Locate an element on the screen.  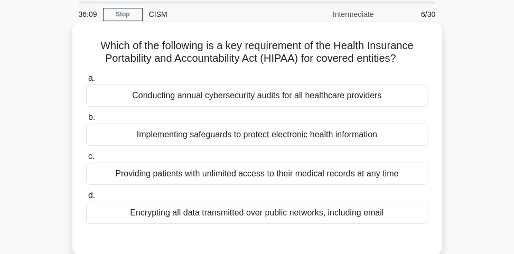
div: CISM is located at coordinates (215, 14).